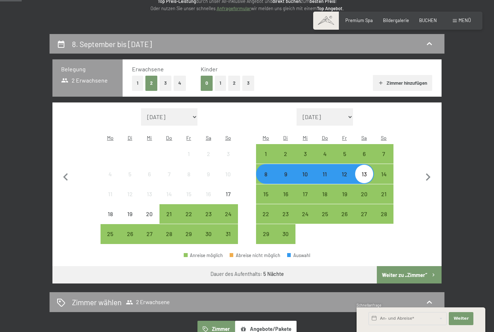 This screenshot has width=494, height=332. What do you see at coordinates (325, 154) in the screenshot?
I see `div: Thu Sep 04 2025` at bounding box center [325, 154].